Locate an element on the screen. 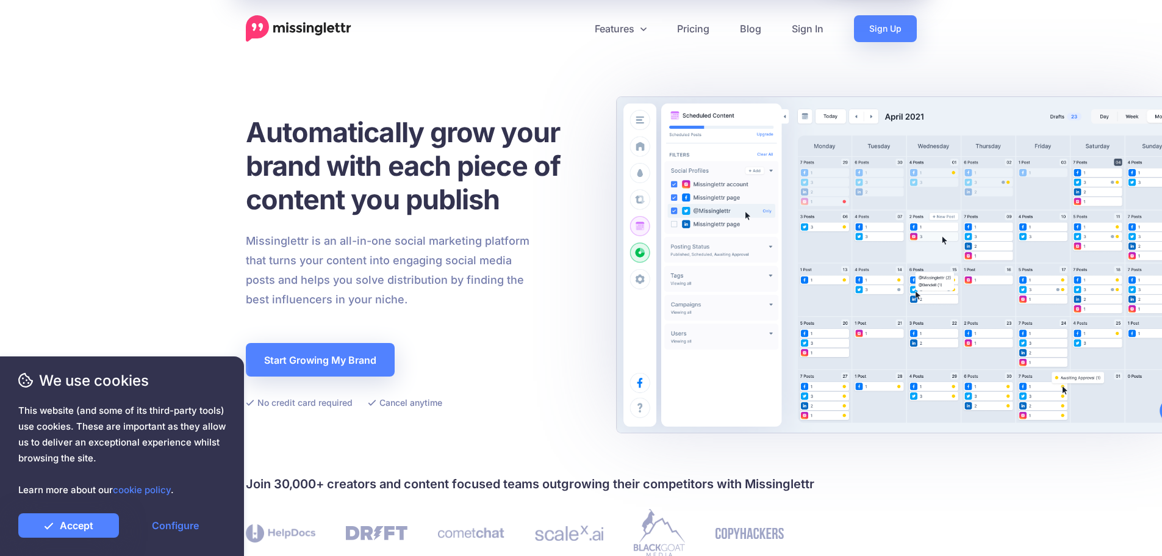  a: cookie policy is located at coordinates (141, 489).